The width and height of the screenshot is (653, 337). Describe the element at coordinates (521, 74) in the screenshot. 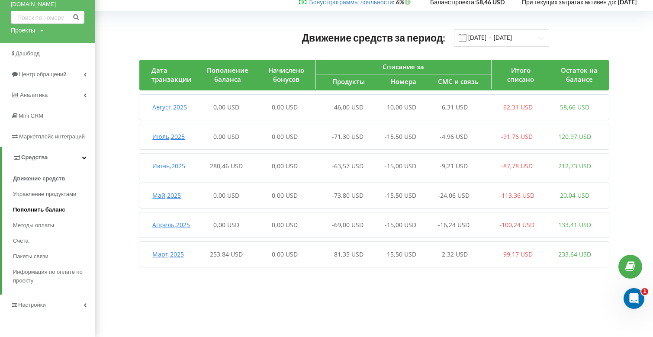

I see `span: Итого списано` at that location.